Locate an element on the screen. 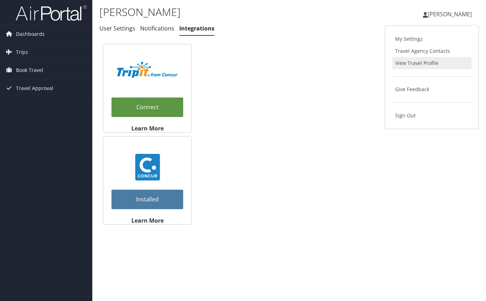  span: Book Travel is located at coordinates (29, 70).